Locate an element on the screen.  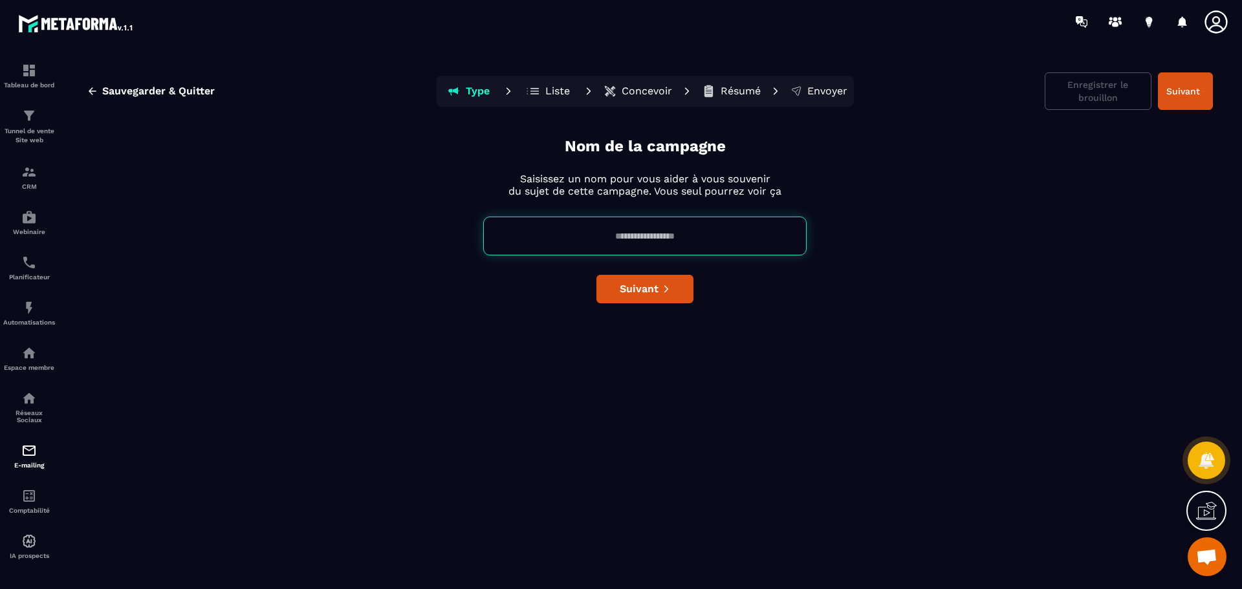
button: Liste is located at coordinates (549, 91).